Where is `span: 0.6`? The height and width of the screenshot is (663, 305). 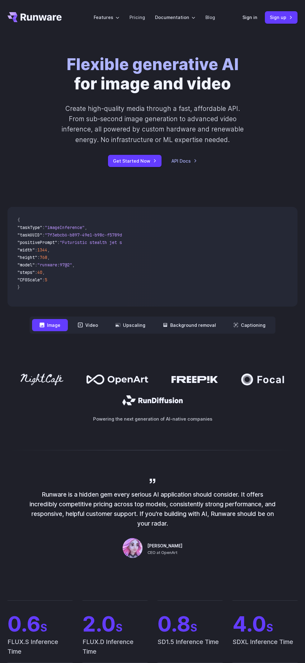
span: 0.6 is located at coordinates (40, 624).